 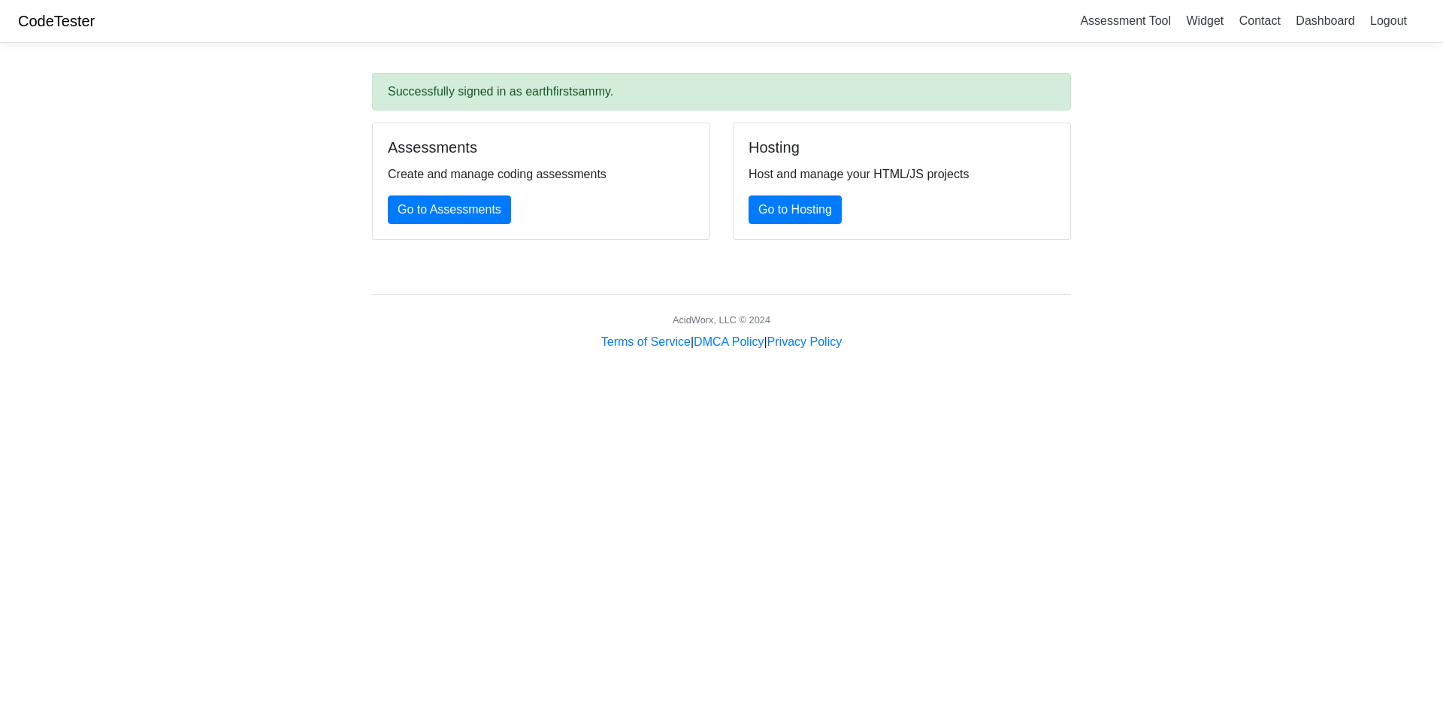 I want to click on p: Create and manage coding assessments, so click(x=541, y=174).